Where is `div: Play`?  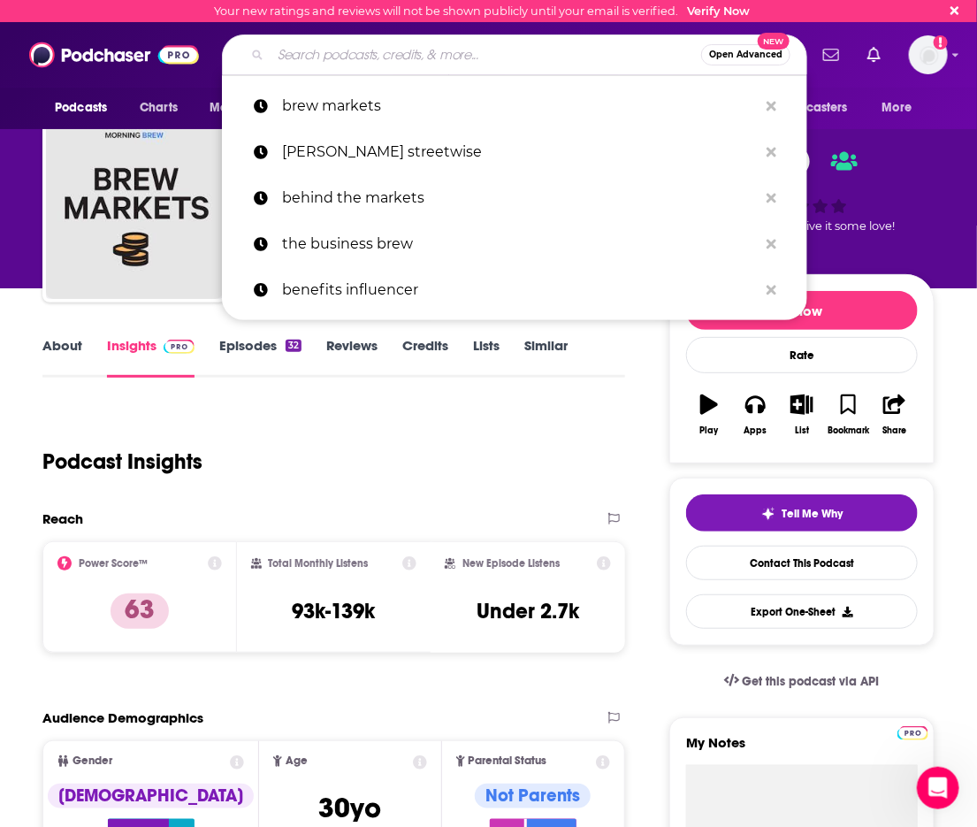 div: Play is located at coordinates (709, 431).